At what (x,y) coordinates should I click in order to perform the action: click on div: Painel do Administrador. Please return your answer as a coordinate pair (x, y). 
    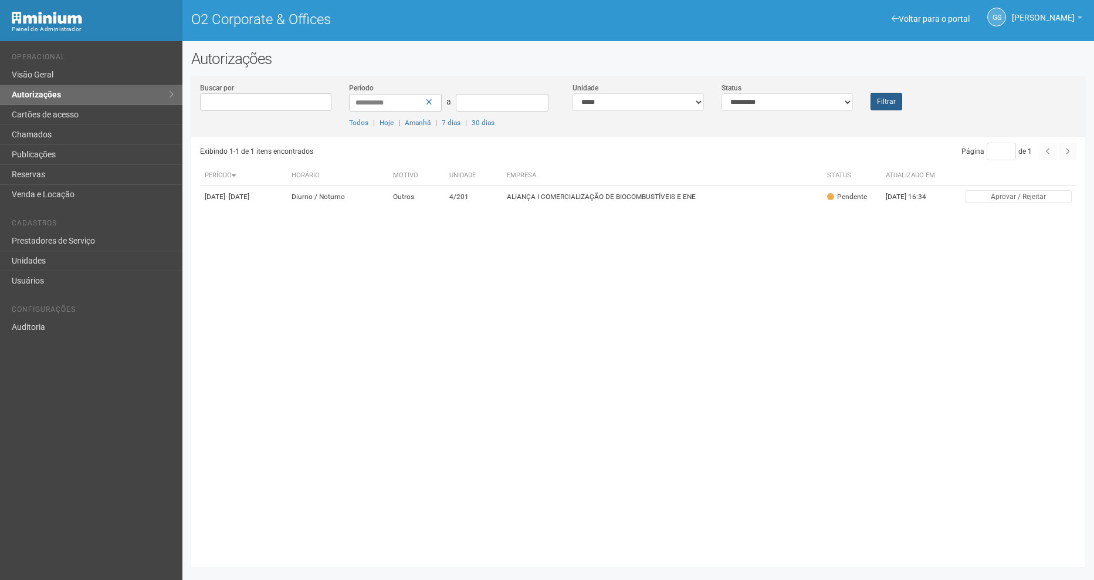
    Looking at the image, I should click on (93, 29).